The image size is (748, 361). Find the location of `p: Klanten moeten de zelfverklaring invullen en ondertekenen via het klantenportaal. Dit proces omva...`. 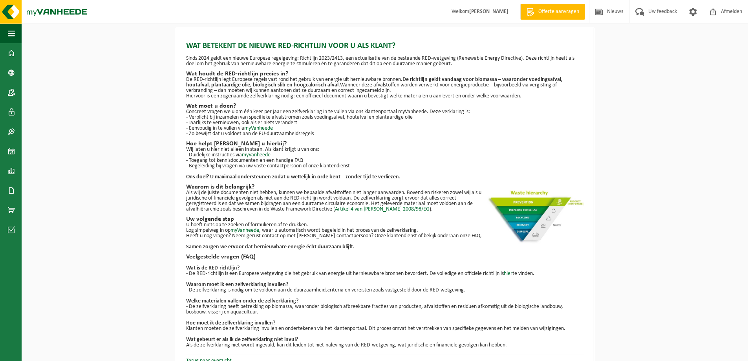

p: Klanten moeten de zelfverklaring invullen en ondertekenen via het klantenportaal. Dit proces omva... is located at coordinates (385, 328).